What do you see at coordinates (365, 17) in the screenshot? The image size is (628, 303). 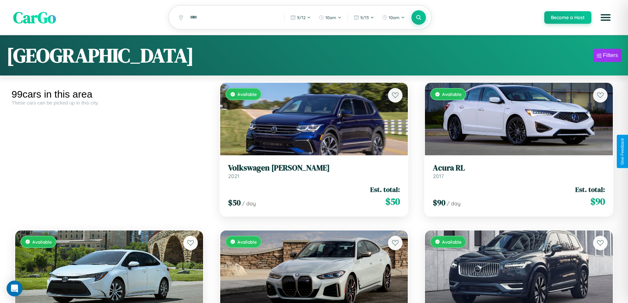 I see `span: 9 / 13` at bounding box center [365, 17].